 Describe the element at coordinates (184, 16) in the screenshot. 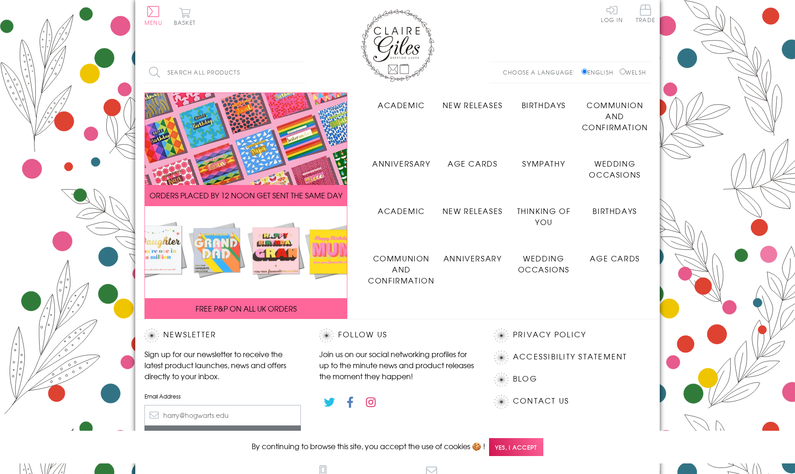

I see `button: Basket` at that location.